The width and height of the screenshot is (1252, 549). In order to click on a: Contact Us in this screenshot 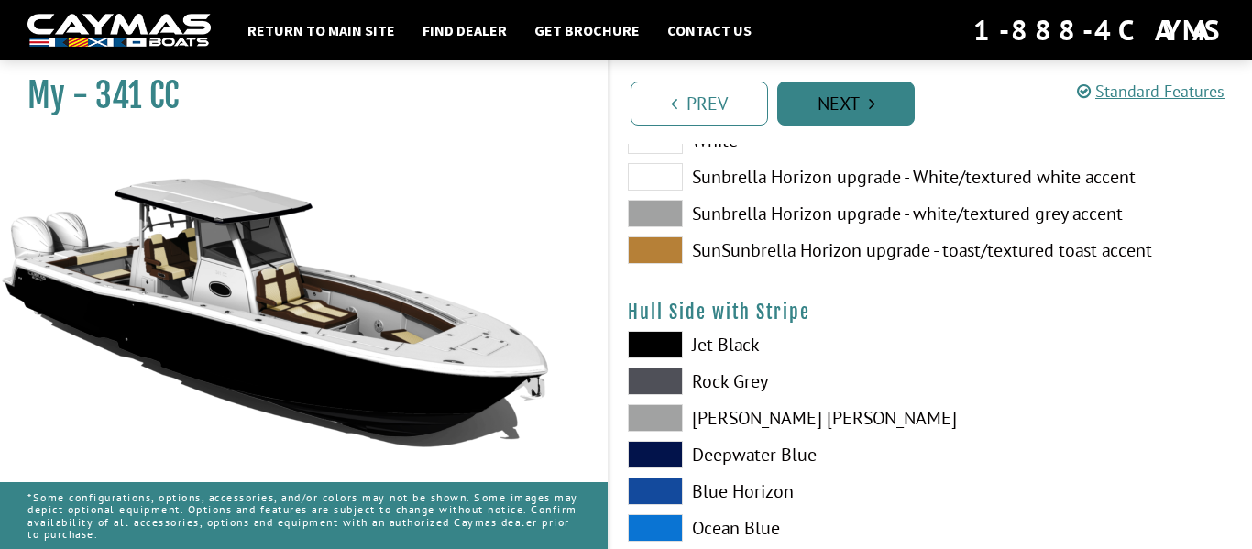, I will do `click(710, 30)`.